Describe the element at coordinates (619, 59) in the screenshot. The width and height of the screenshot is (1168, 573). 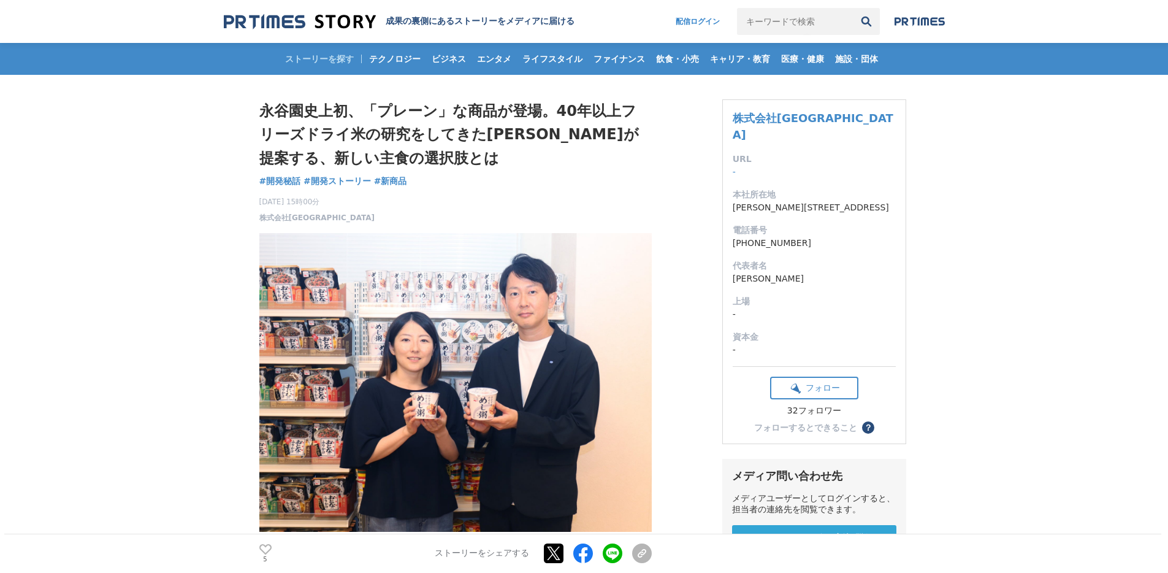
I see `span: ファイナンス` at that location.